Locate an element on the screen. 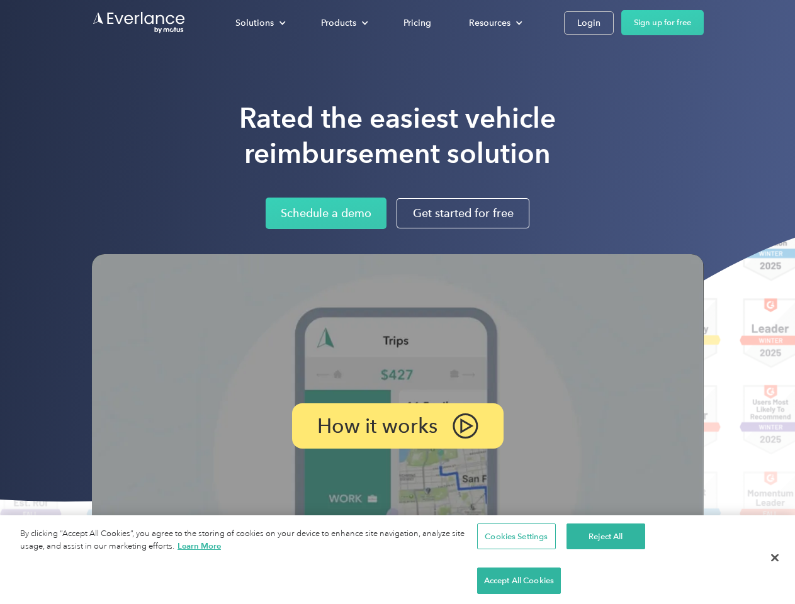 This screenshot has width=795, height=604. button: Cookies Settings is located at coordinates (516, 537).